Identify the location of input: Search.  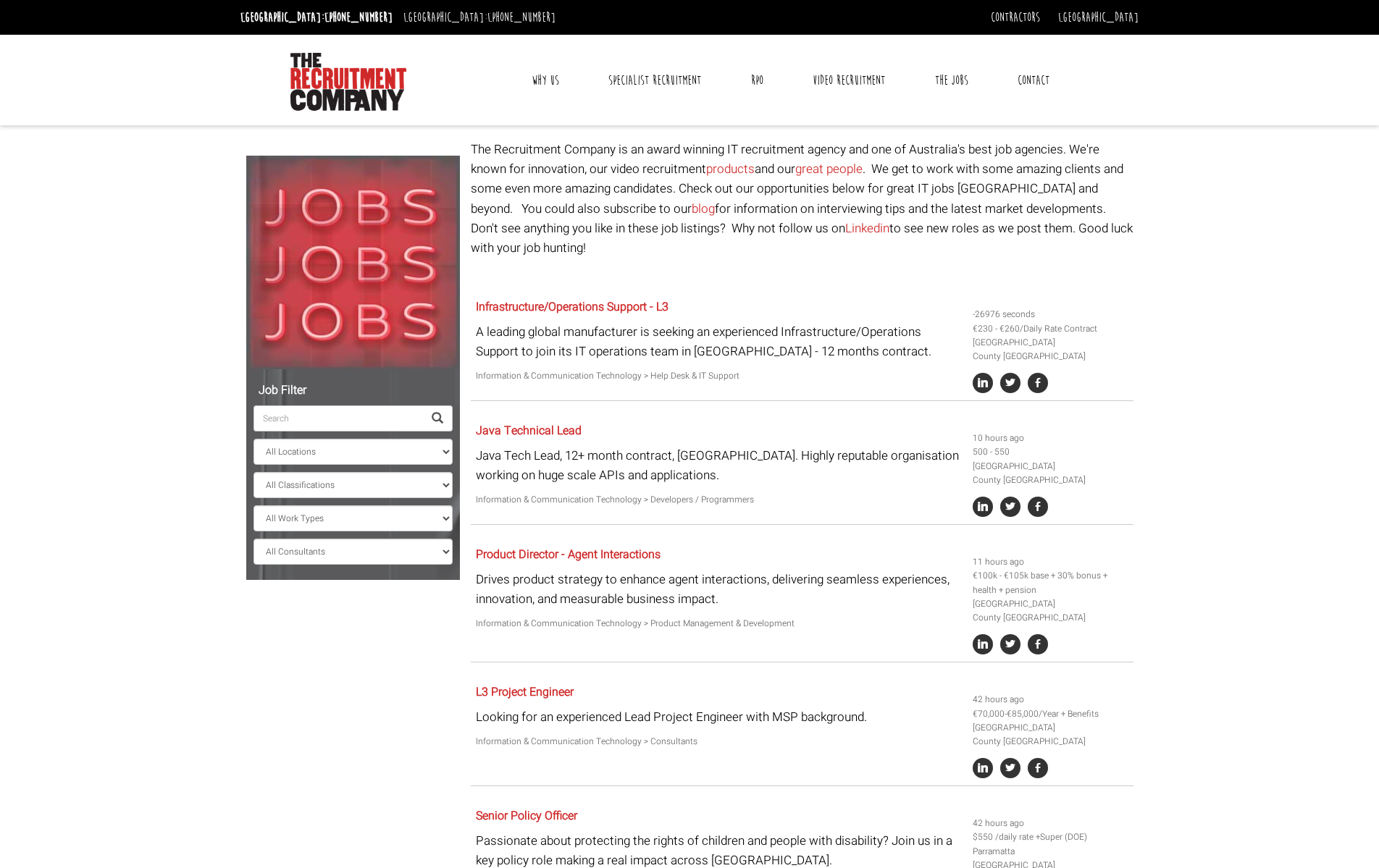
(338, 418).